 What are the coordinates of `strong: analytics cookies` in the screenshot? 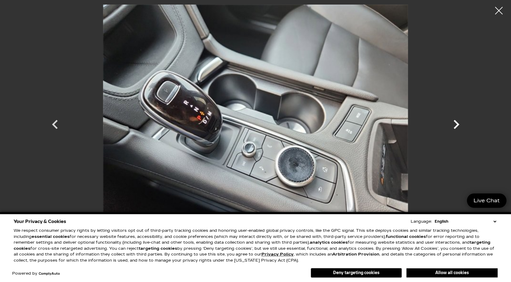 It's located at (329, 242).